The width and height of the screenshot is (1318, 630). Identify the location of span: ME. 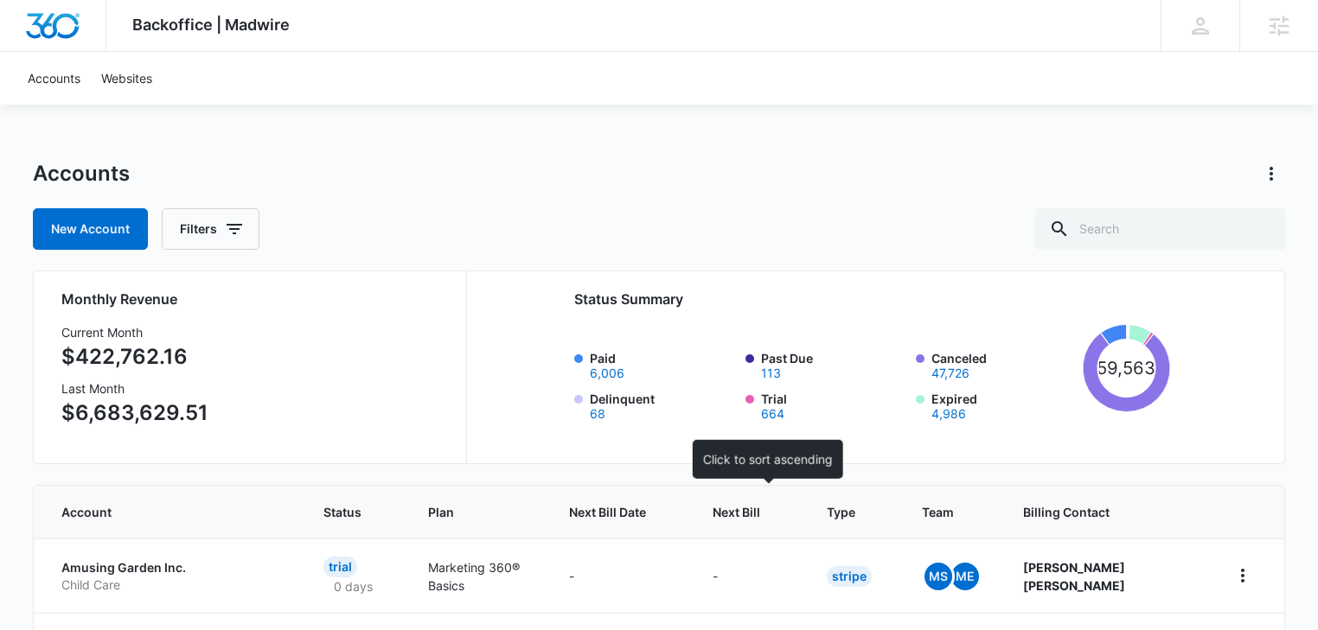
(965, 577).